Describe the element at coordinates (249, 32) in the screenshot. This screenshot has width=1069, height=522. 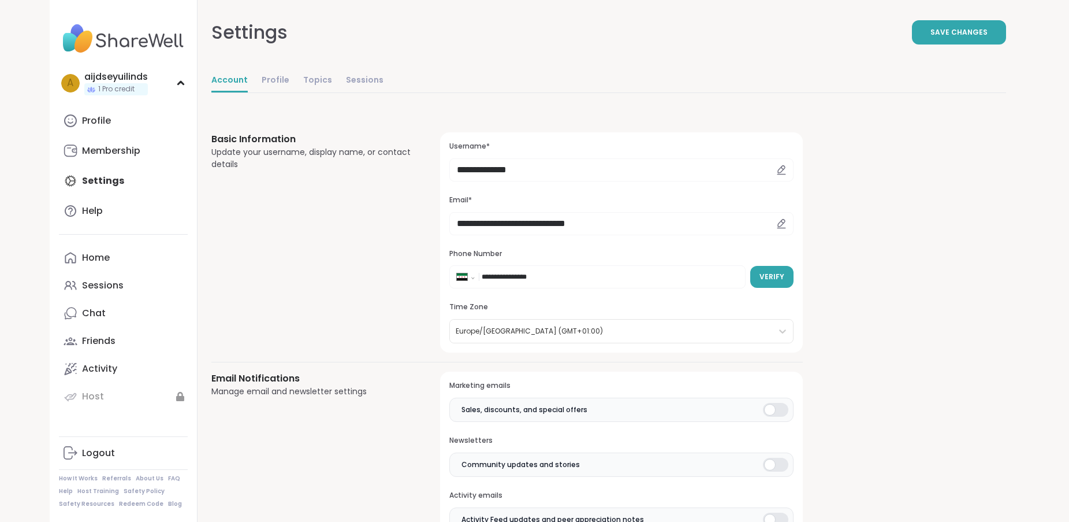
I see `div: Settings` at that location.